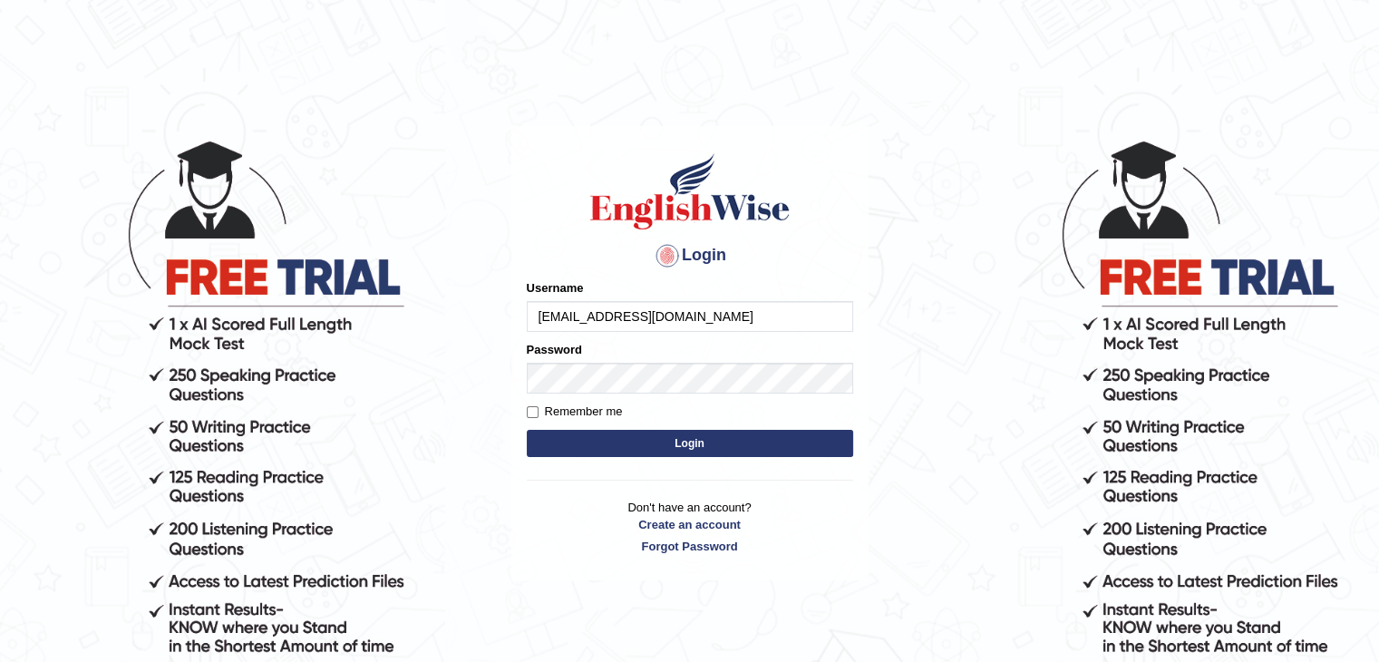 This screenshot has height=662, width=1379. I want to click on label: Password, so click(554, 349).